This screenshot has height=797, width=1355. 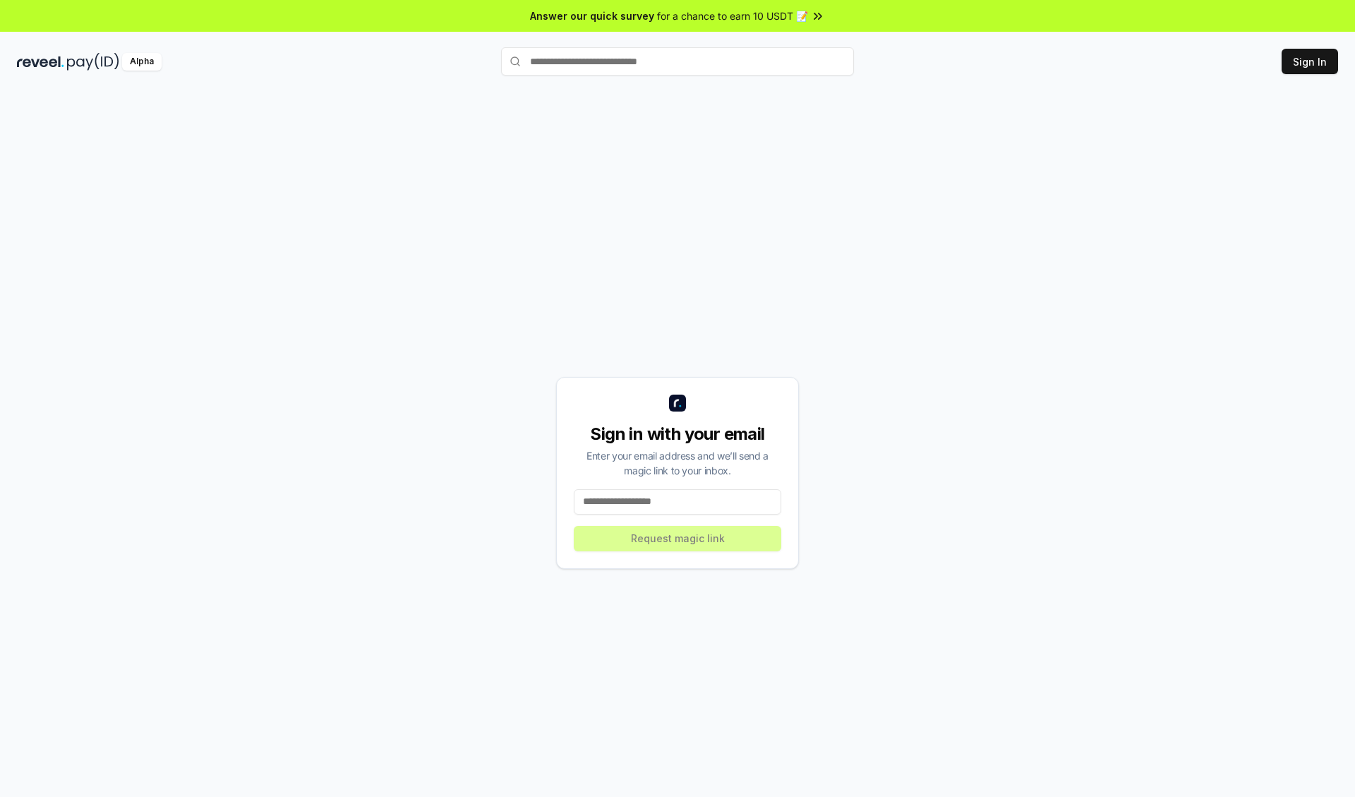 What do you see at coordinates (678, 434) in the screenshot?
I see `div: Sign in with your email` at bounding box center [678, 434].